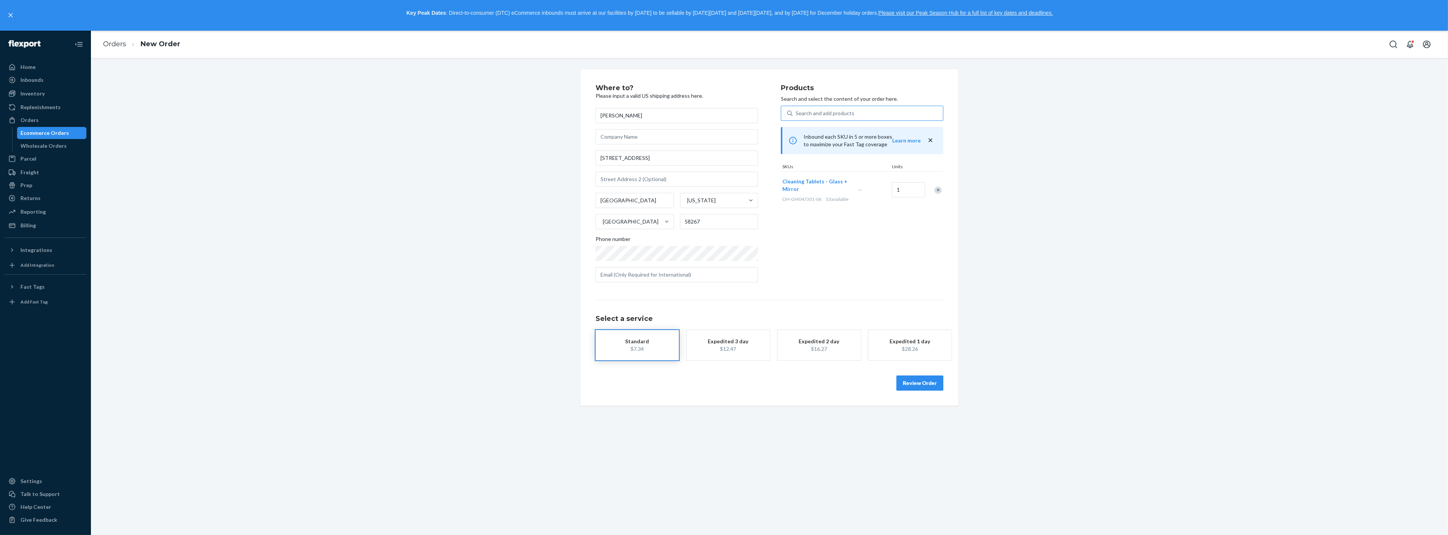 The width and height of the screenshot is (1448, 535). I want to click on h2: Products, so click(862, 88).